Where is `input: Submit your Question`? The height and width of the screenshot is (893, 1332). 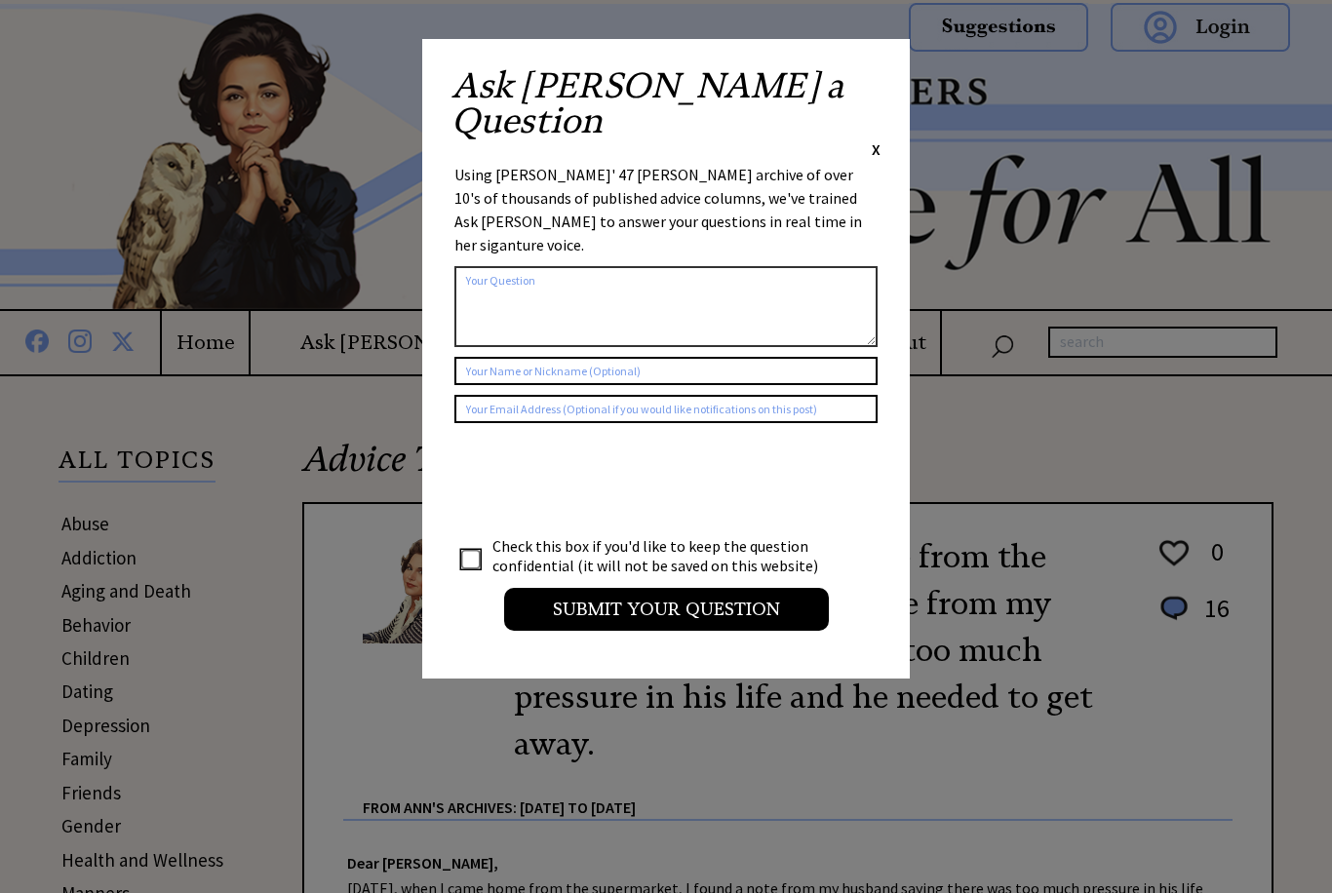
input: Submit your Question is located at coordinates (666, 610).